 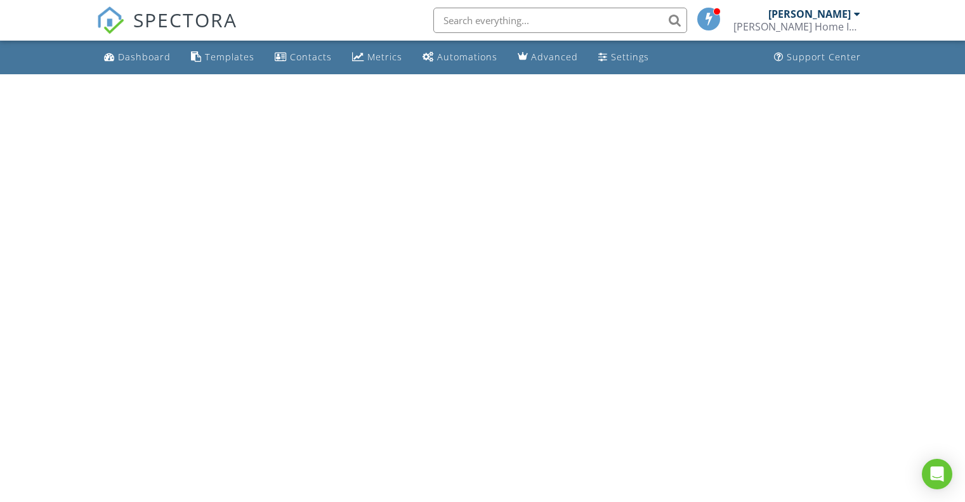 I want to click on span: SPECTORA, so click(x=185, y=20).